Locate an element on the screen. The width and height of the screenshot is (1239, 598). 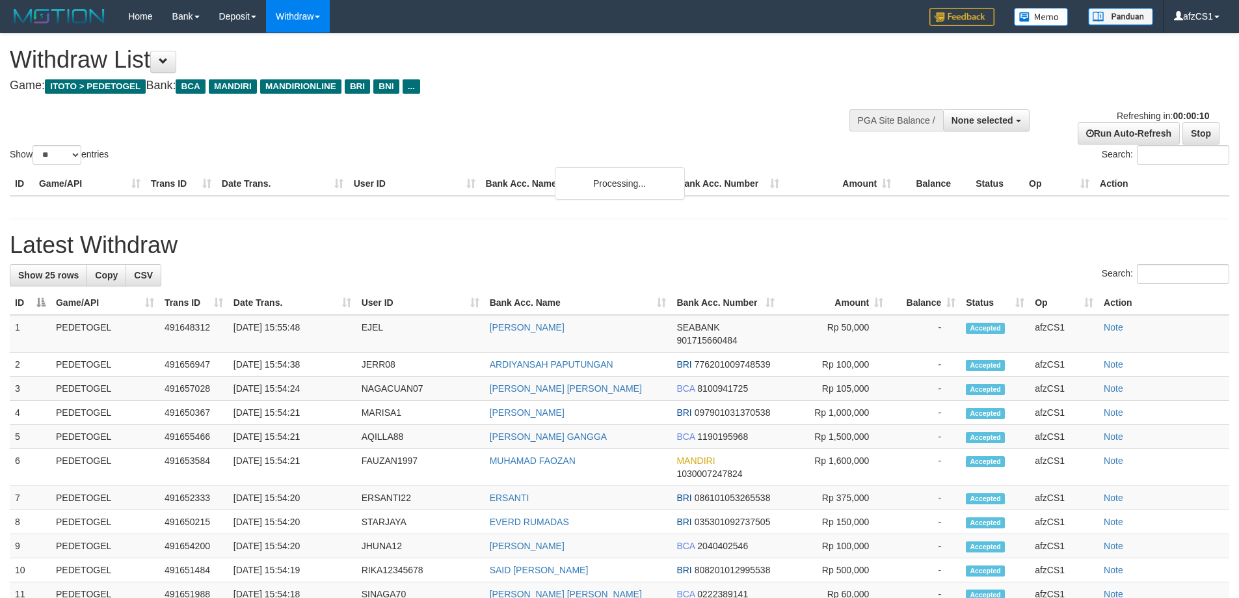
button: None selected is located at coordinates (986, 120).